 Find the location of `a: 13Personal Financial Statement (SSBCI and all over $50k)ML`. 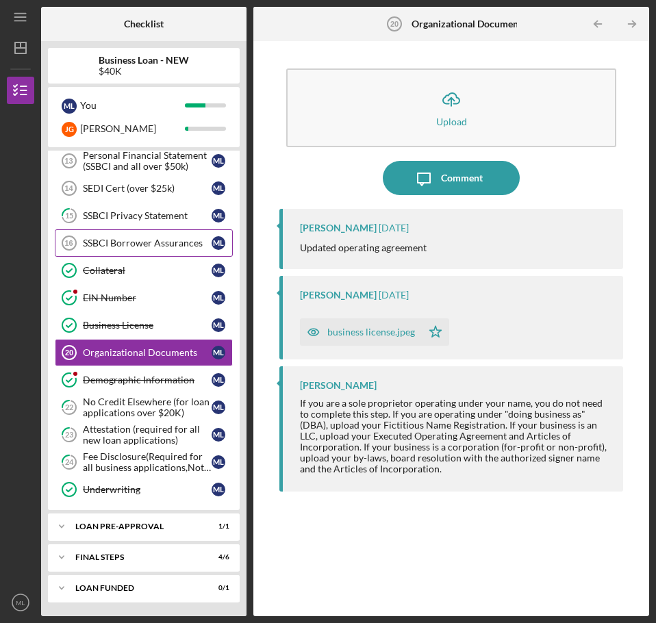

a: 13Personal Financial Statement (SSBCI and all over $50k)ML is located at coordinates (144, 161).